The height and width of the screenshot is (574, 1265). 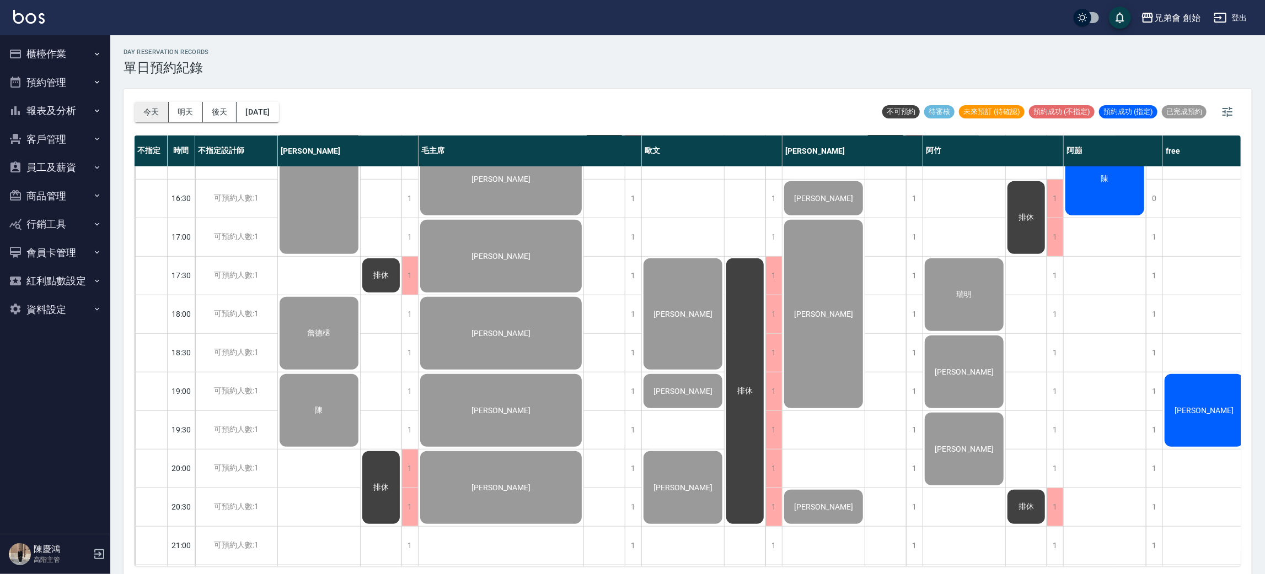 What do you see at coordinates (1170, 18) in the screenshot?
I see `button: 兄弟會 創始` at bounding box center [1170, 18].